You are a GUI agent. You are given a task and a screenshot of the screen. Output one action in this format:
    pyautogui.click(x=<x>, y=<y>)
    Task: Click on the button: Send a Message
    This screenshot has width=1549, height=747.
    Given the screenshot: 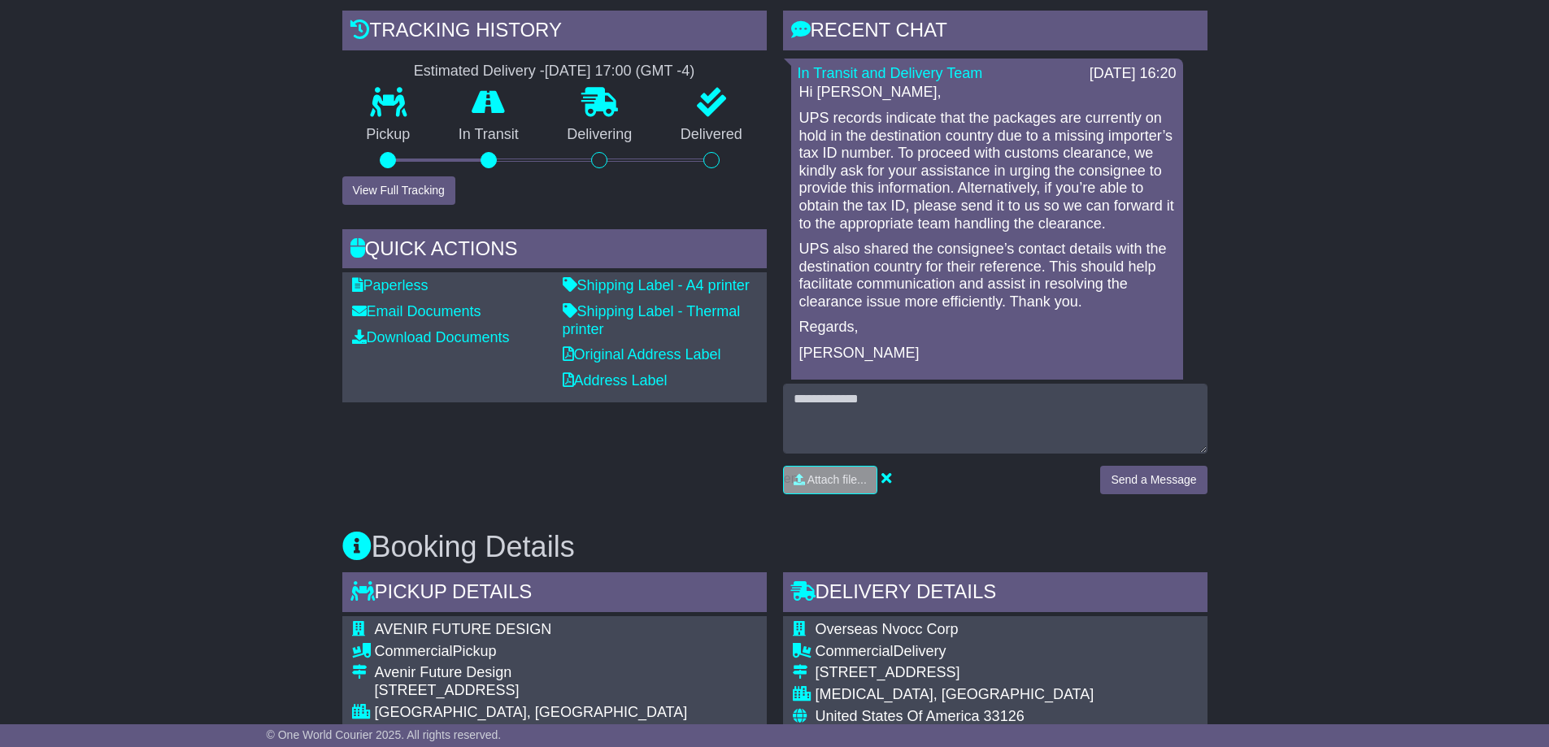 What is the action you would take?
    pyautogui.click(x=1153, y=480)
    